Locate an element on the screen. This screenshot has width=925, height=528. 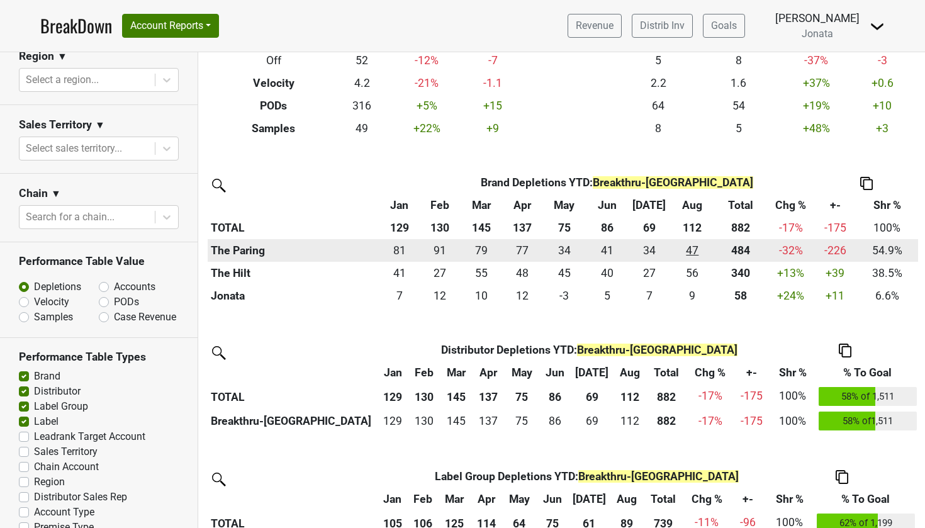
th: Distributor Depletions YTD : is located at coordinates (589, 350).